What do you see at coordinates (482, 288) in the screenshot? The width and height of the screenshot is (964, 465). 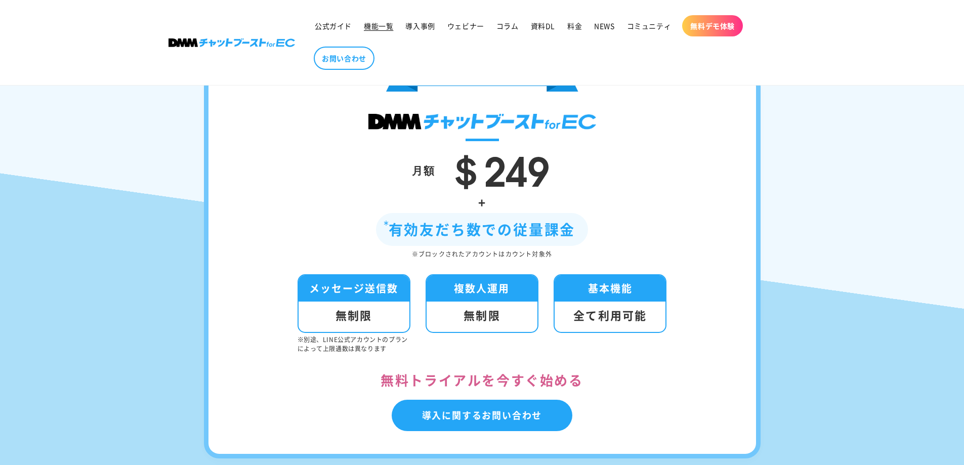 I see `div: 複数人運用` at bounding box center [482, 288].